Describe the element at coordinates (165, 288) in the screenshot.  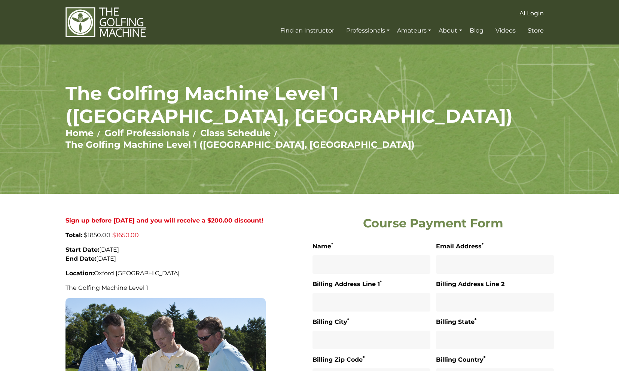
I see `p: The Golfing Machine Level 1` at that location.